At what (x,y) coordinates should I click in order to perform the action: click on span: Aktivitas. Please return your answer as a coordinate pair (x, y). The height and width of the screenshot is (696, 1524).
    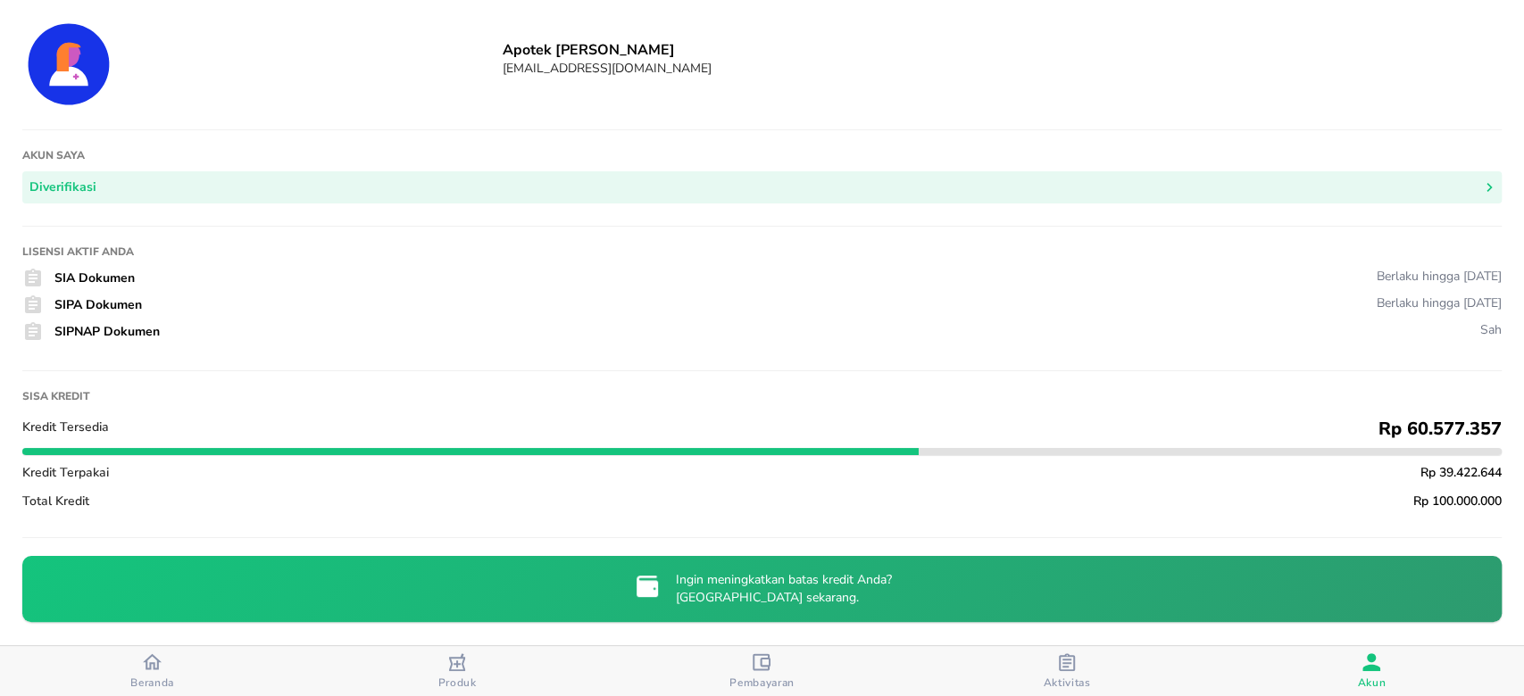
    Looking at the image, I should click on (1066, 683).